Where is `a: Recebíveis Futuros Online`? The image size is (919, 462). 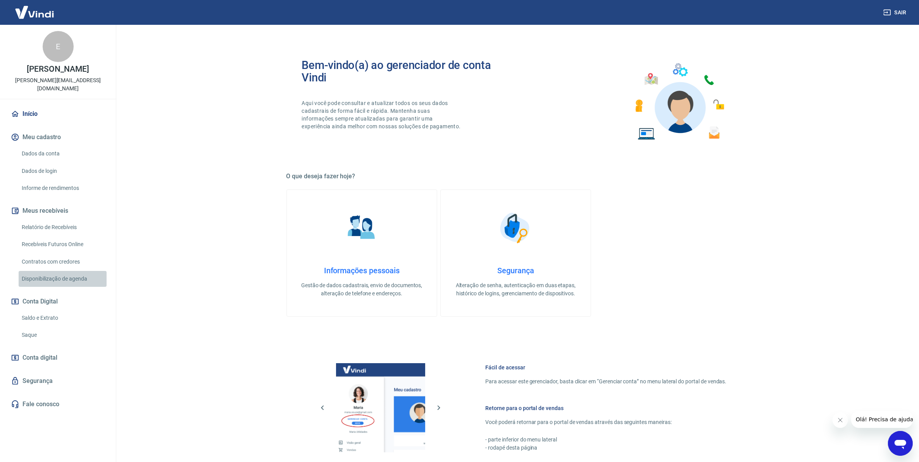 a: Recebíveis Futuros Online is located at coordinates (62, 244).